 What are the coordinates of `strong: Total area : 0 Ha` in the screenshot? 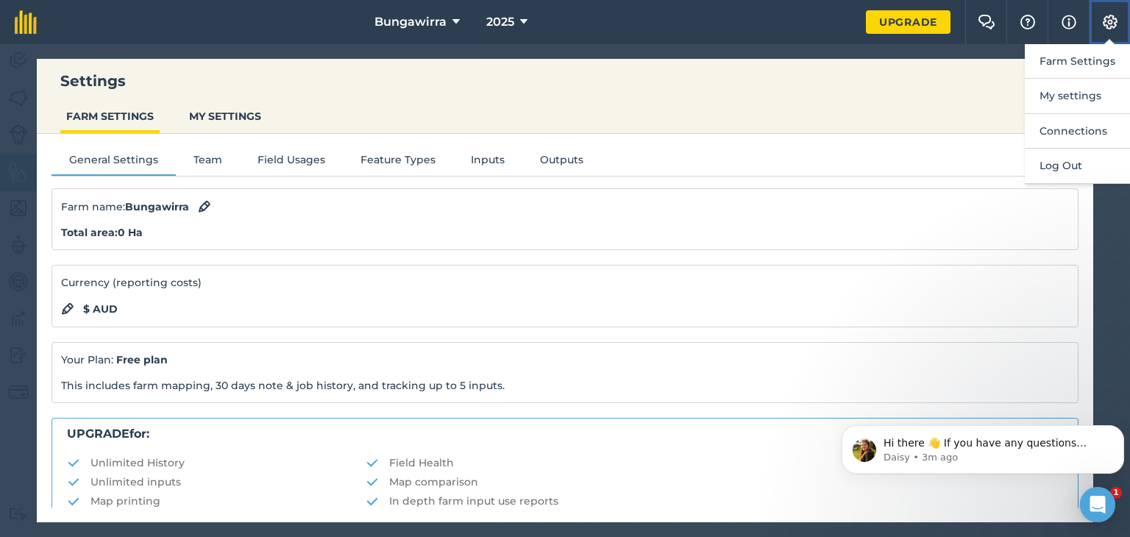 It's located at (101, 232).